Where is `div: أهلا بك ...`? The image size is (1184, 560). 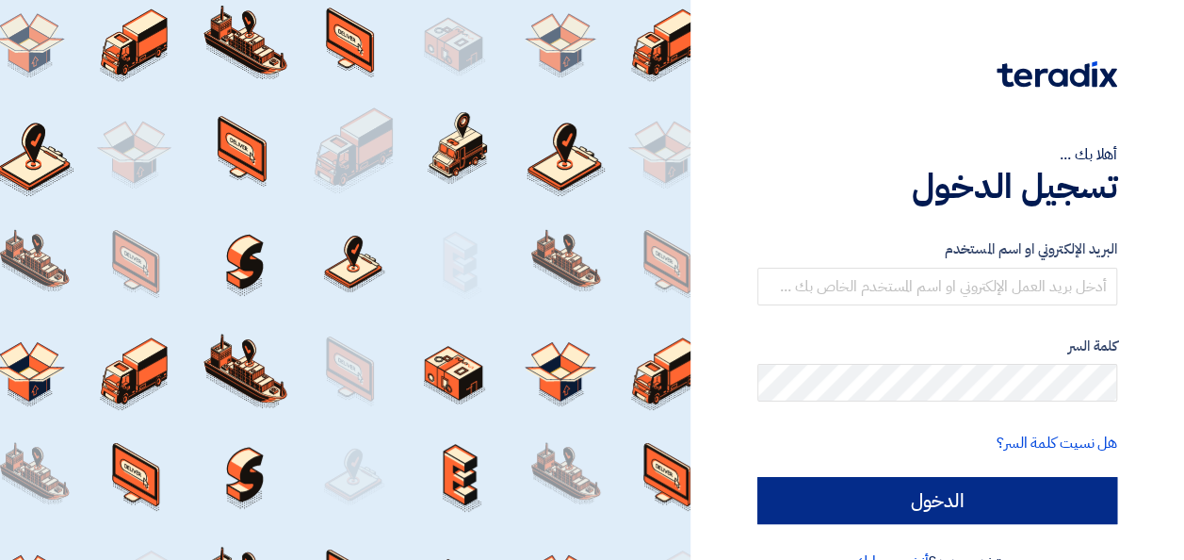 div: أهلا بك ... is located at coordinates (937, 154).